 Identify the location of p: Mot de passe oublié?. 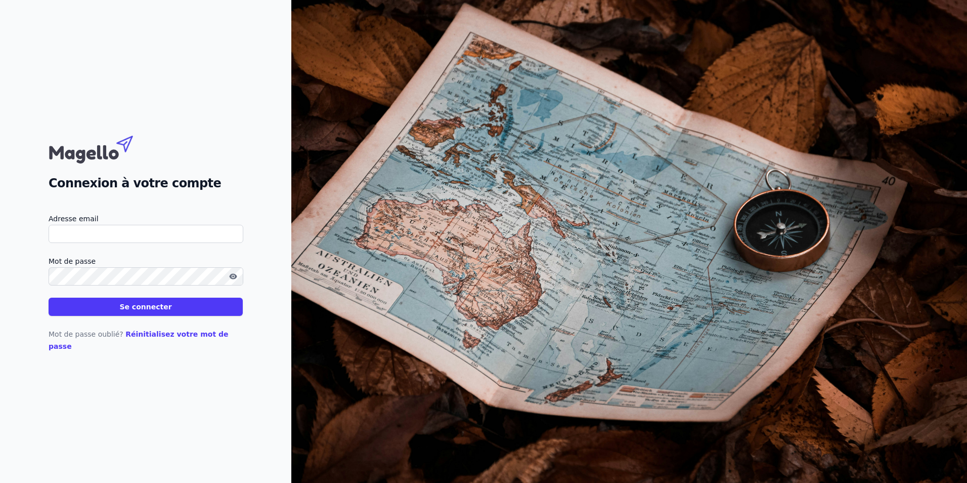
(146, 340).